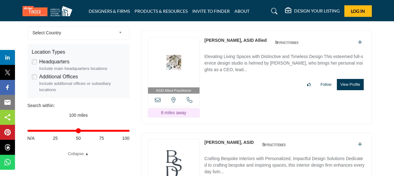 This screenshot has height=176, width=394. I want to click on div: Include additional offices or subsidiary locations, so click(82, 87).